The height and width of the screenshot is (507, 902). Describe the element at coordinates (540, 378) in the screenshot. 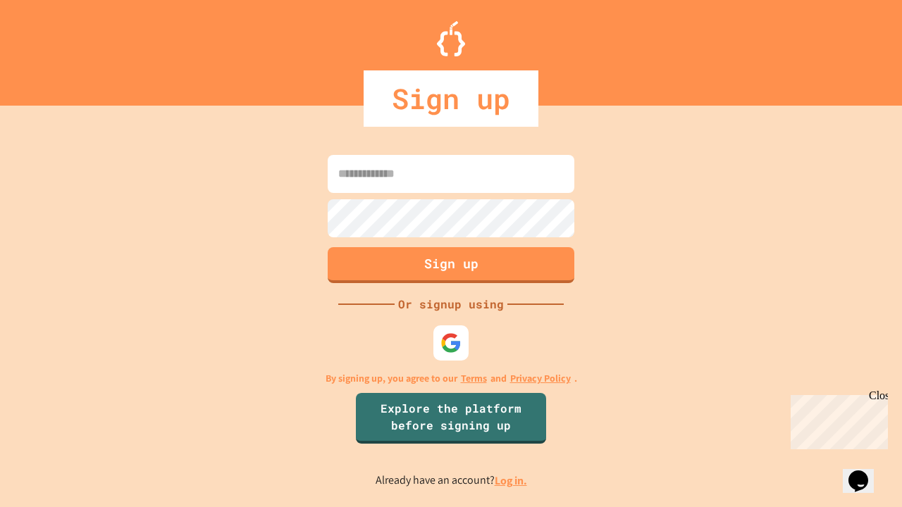

I see `a: Privacy Policy` at that location.